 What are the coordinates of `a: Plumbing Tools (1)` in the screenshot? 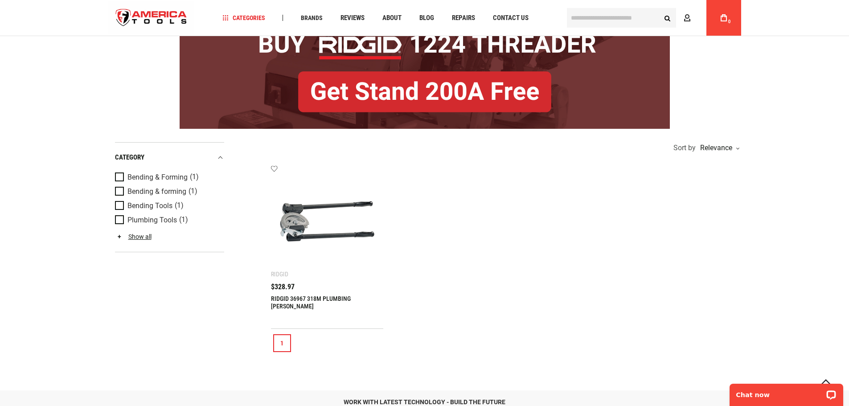 It's located at (168, 220).